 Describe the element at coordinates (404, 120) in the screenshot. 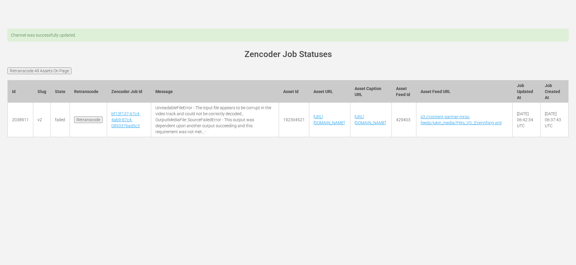

I see `td: 429403` at that location.